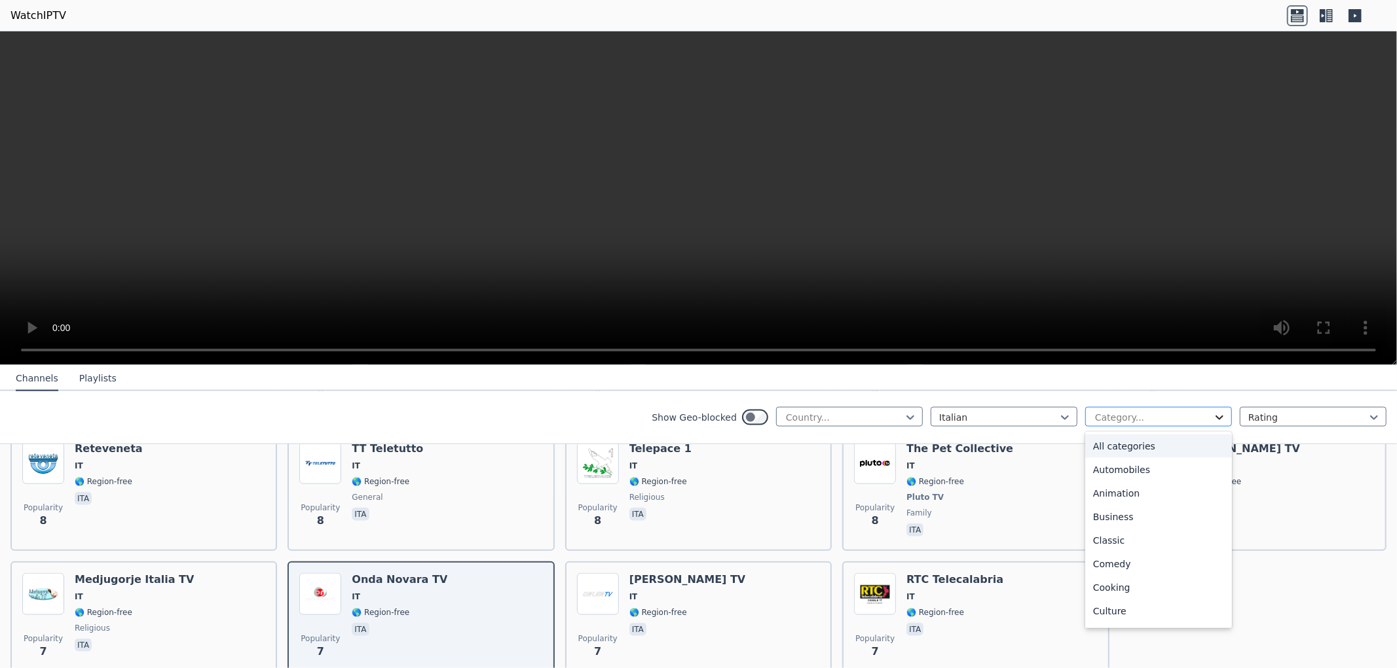  I want to click on img: RTC Telecalabria, so click(875, 594).